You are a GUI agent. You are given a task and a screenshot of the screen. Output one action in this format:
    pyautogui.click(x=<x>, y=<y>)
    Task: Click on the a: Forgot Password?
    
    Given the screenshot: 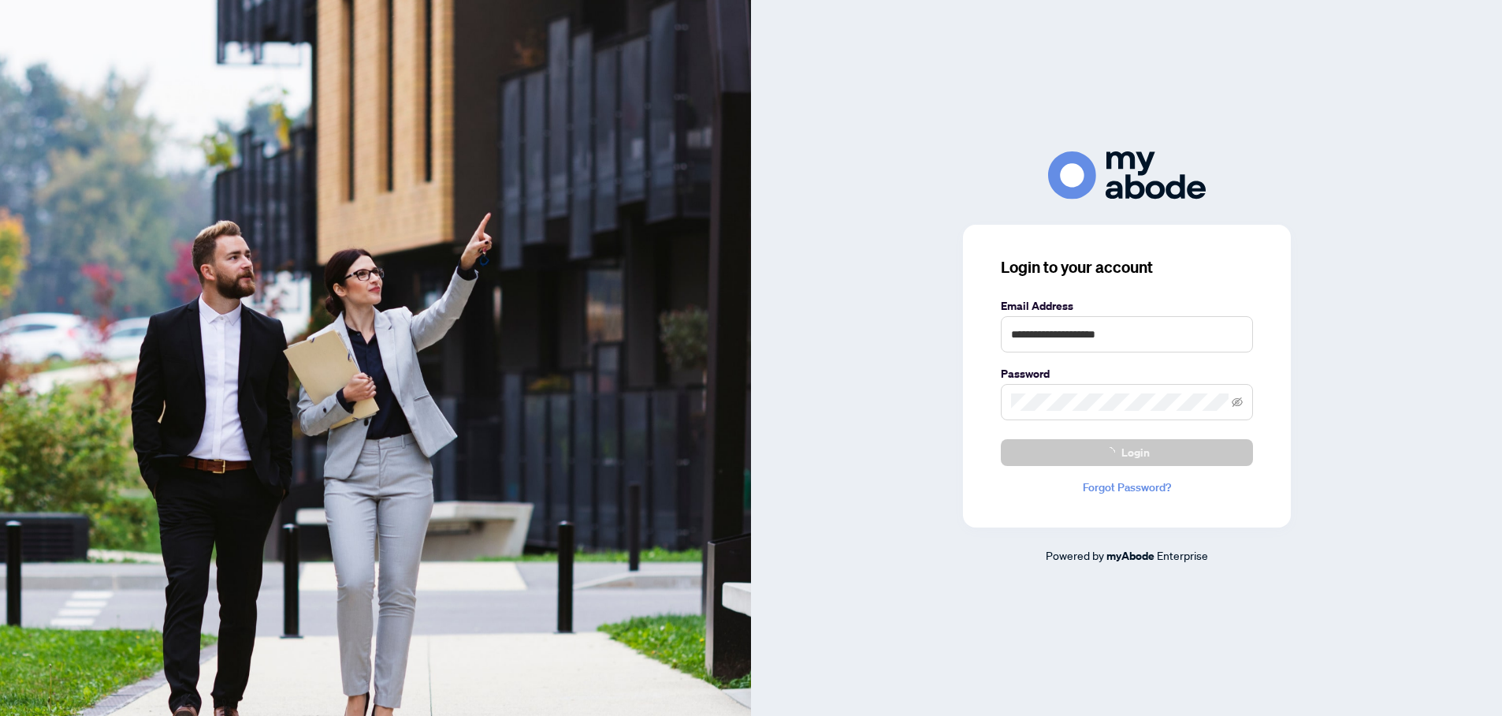 What is the action you would take?
    pyautogui.click(x=1127, y=487)
    